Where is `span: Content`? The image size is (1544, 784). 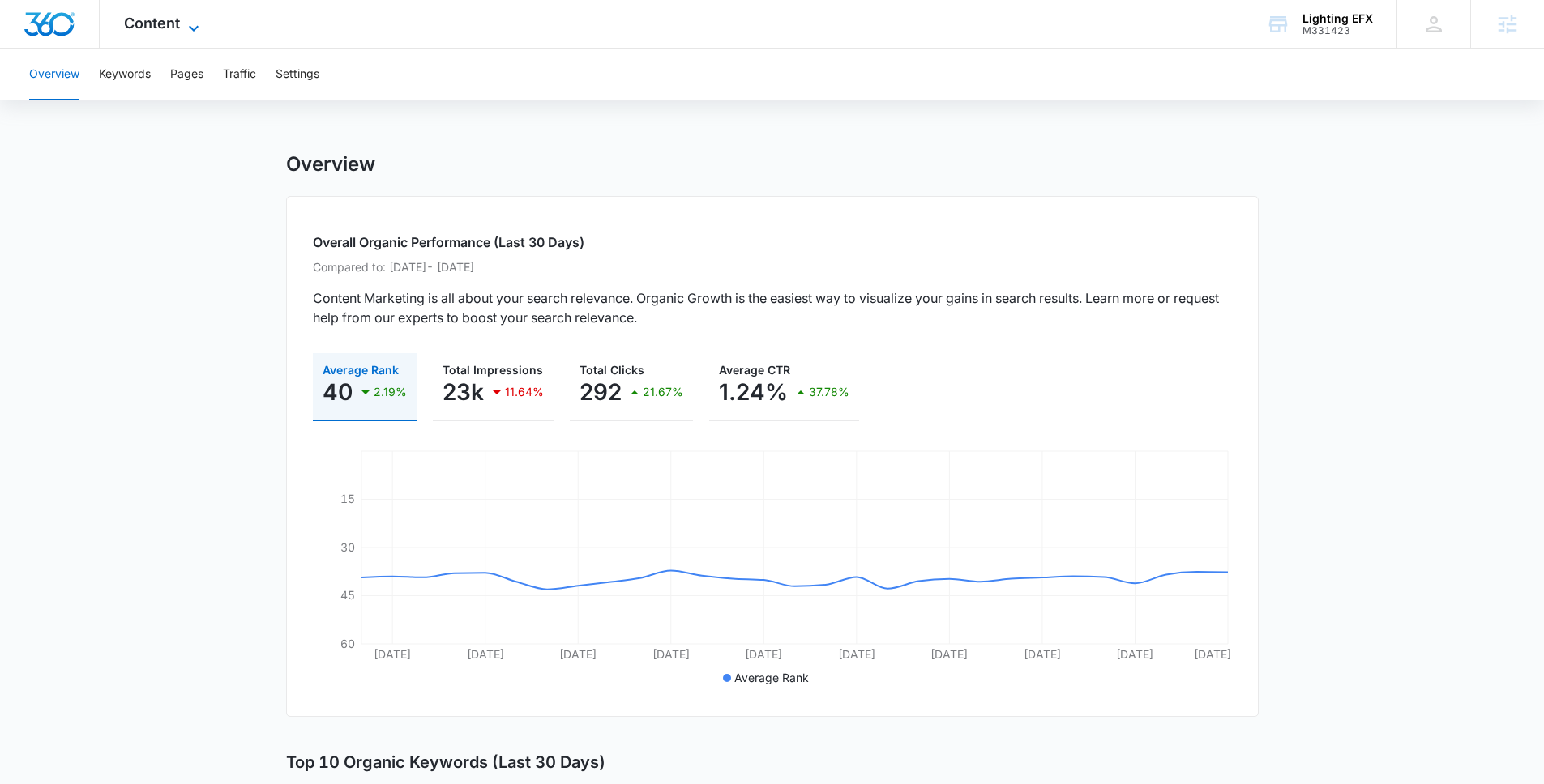 span: Content is located at coordinates (152, 23).